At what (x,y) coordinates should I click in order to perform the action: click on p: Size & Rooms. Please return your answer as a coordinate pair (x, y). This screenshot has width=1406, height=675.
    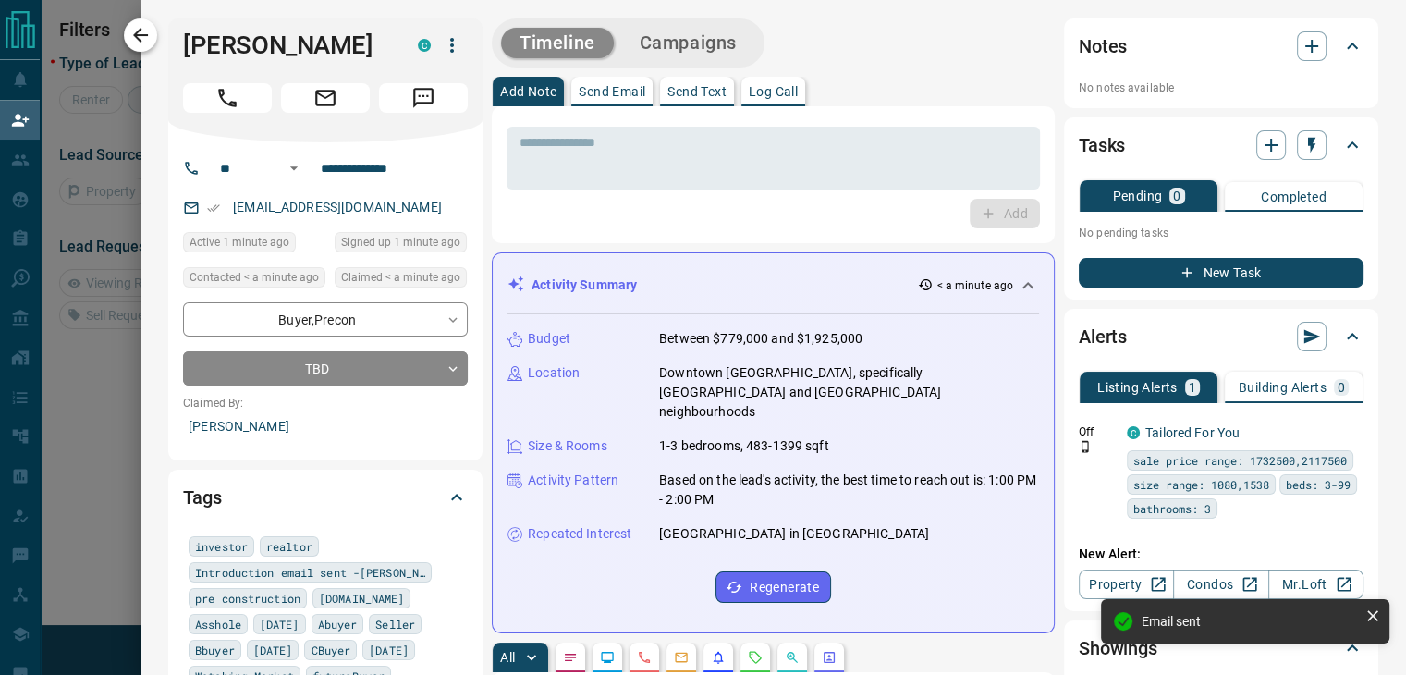
    Looking at the image, I should click on (568, 446).